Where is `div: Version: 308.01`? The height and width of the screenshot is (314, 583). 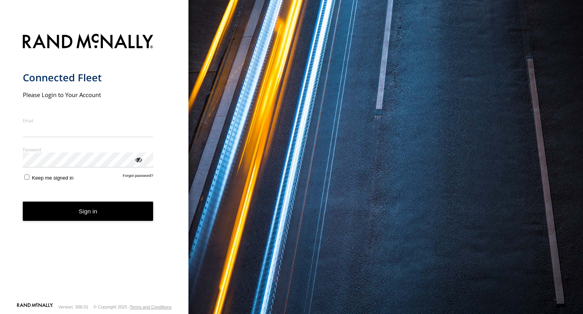 div: Version: 308.01 is located at coordinates (73, 307).